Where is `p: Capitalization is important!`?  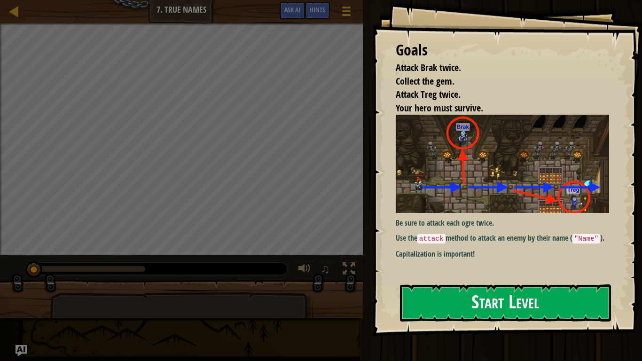 p: Capitalization is important! is located at coordinates (502, 254).